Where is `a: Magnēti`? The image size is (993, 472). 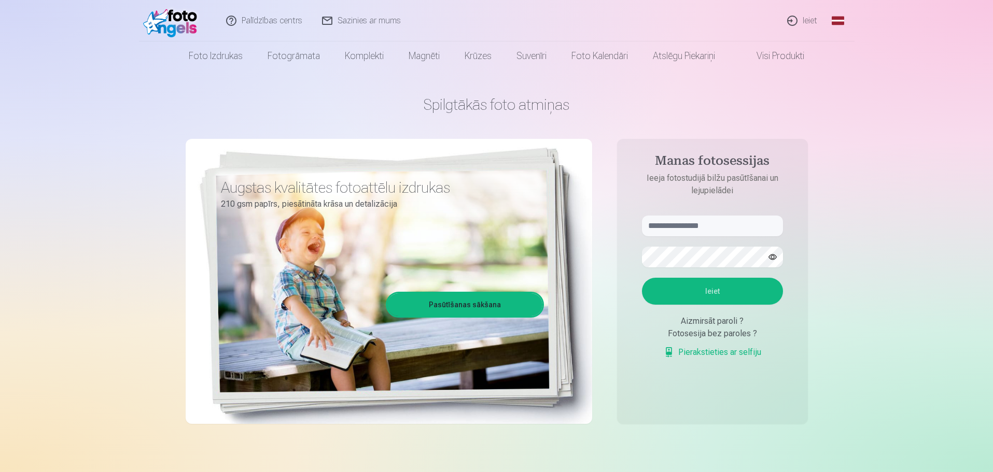 a: Magnēti is located at coordinates (424, 56).